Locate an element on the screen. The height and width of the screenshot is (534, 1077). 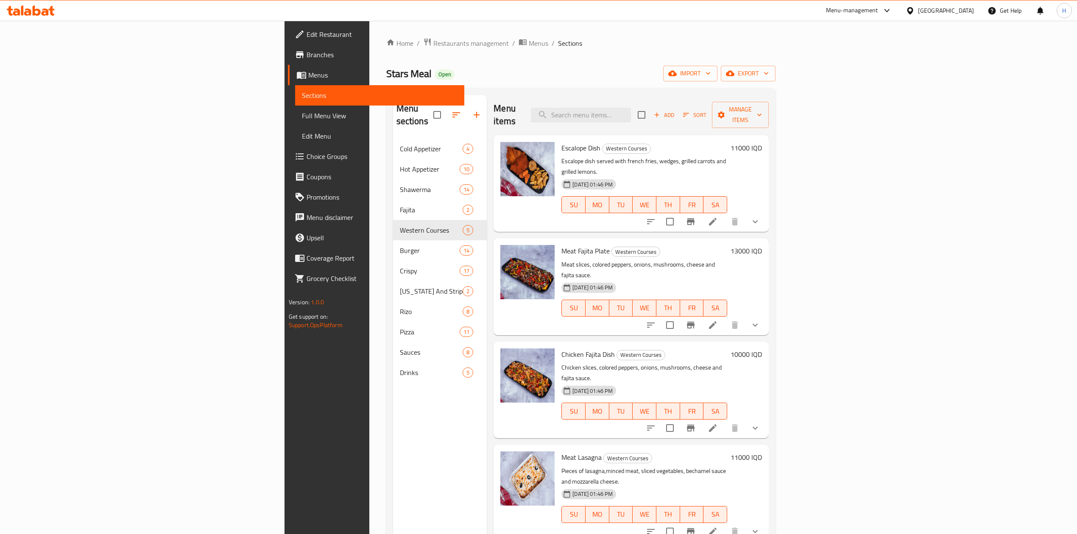
span: 2 is located at coordinates (467, 291).